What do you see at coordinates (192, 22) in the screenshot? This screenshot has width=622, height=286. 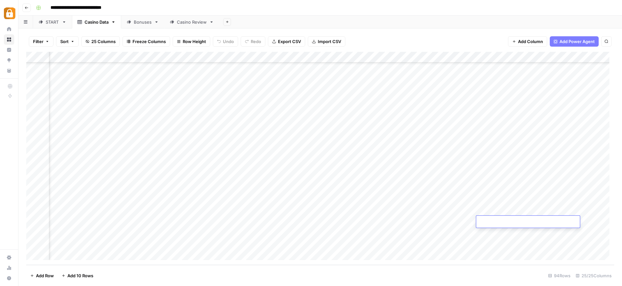 I see `div: Casino Review` at bounding box center [192, 22].